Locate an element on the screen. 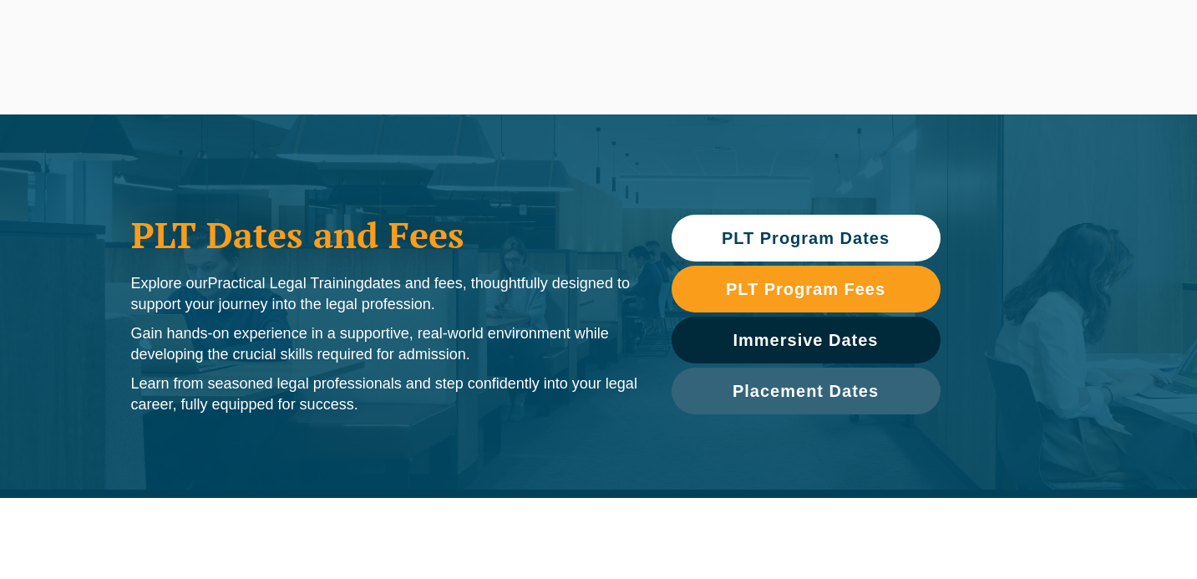 The image size is (1197, 579). span: PLT Program Fees is located at coordinates (805, 289).